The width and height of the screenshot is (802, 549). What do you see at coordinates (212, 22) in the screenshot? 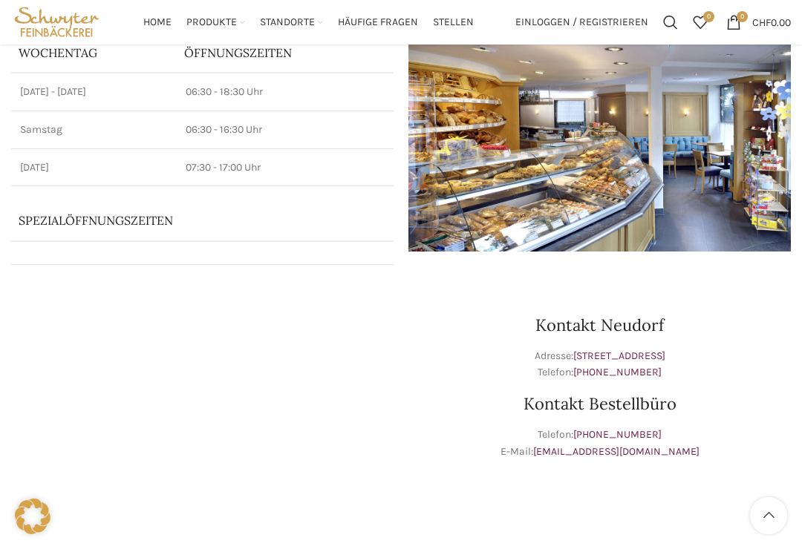
I see `span: Produkte` at bounding box center [212, 22].